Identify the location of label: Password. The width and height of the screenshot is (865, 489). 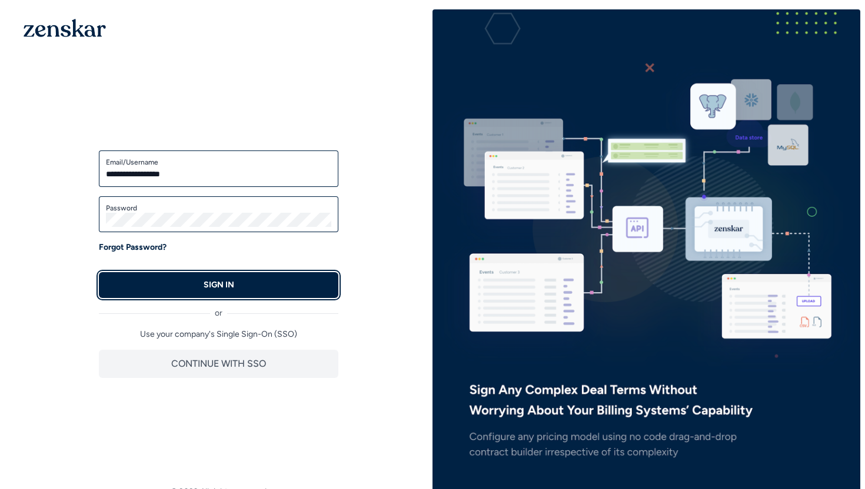
(218, 208).